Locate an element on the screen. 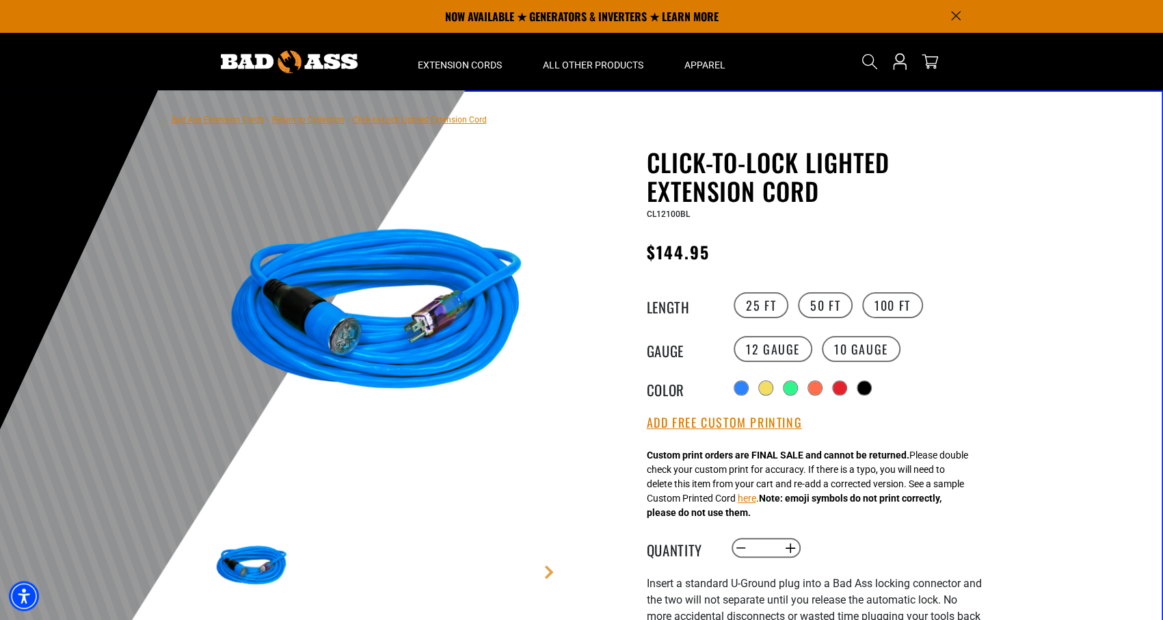 The height and width of the screenshot is (620, 1163). strong: Note: emoji symbols do not print correctly, please do not use them. is located at coordinates (794, 505).